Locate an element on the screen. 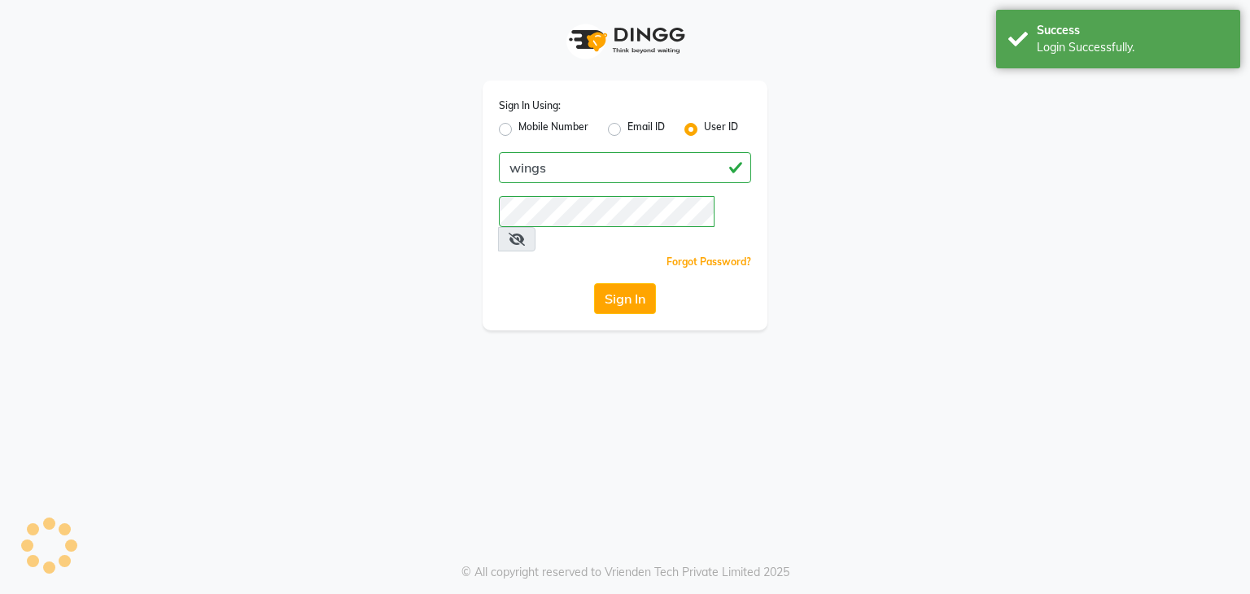 The image size is (1250, 594). label: User ID is located at coordinates (721, 129).